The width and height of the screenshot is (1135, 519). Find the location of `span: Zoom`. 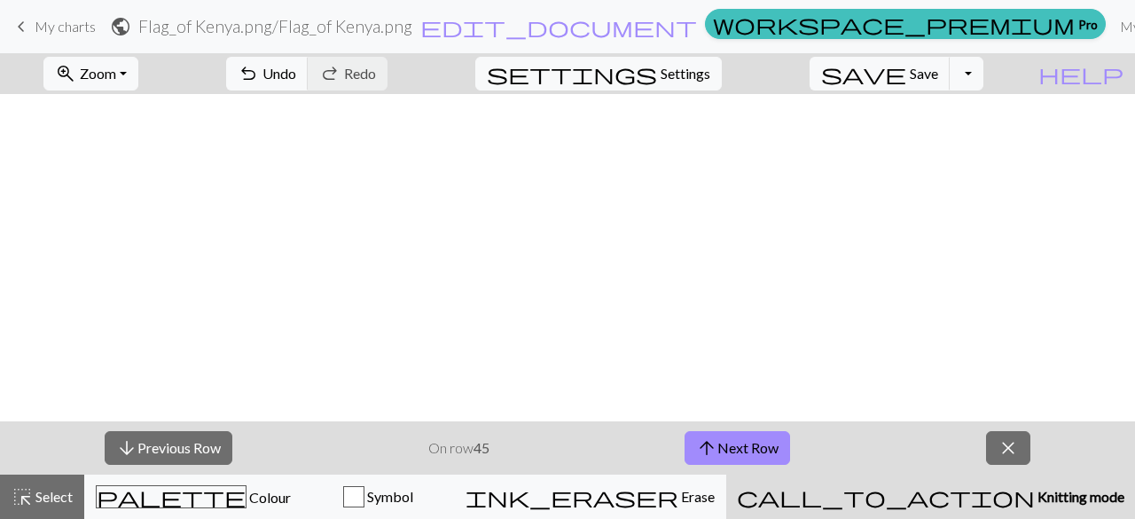

span: Zoom is located at coordinates (98, 73).